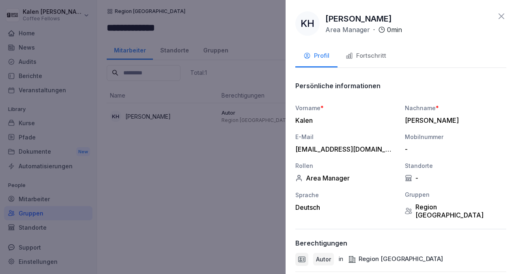 This screenshot has height=274, width=516. Describe the element at coordinates (366, 56) in the screenshot. I see `div: Fortschritt` at that location.